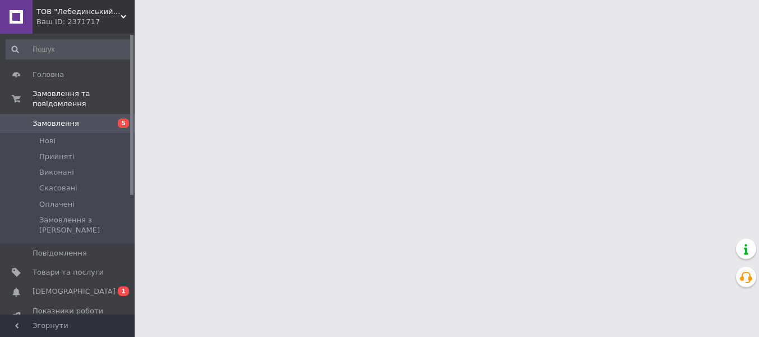 This screenshot has width=759, height=337. I want to click on span: ТОВ "Лебединський нафтомаслозавод", so click(79, 12).